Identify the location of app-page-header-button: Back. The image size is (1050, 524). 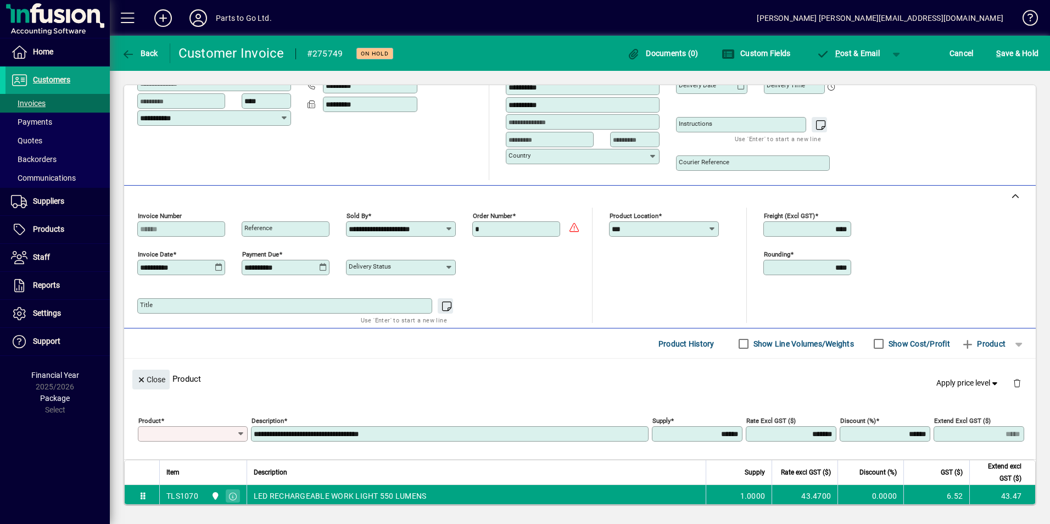
(140, 53).